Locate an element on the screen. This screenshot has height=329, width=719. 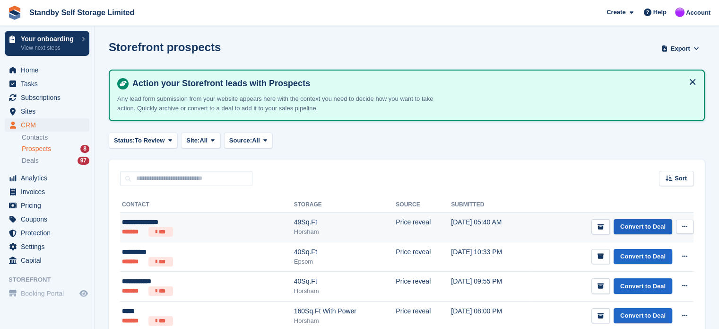
th: Storage is located at coordinates (345, 205).